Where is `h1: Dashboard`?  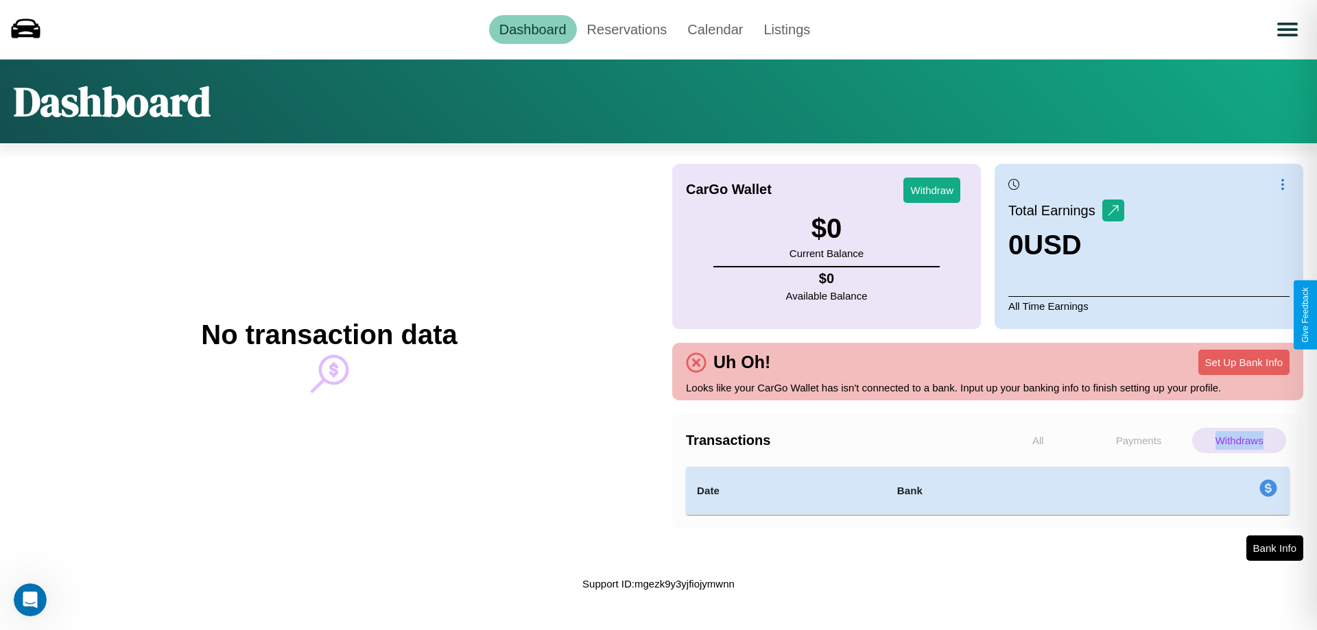 h1: Dashboard is located at coordinates (112, 102).